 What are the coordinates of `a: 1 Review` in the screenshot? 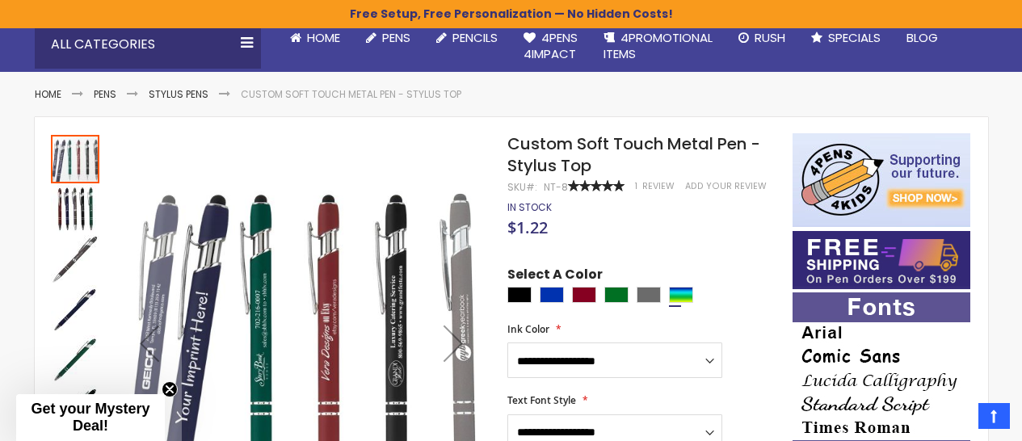 It's located at (656, 186).